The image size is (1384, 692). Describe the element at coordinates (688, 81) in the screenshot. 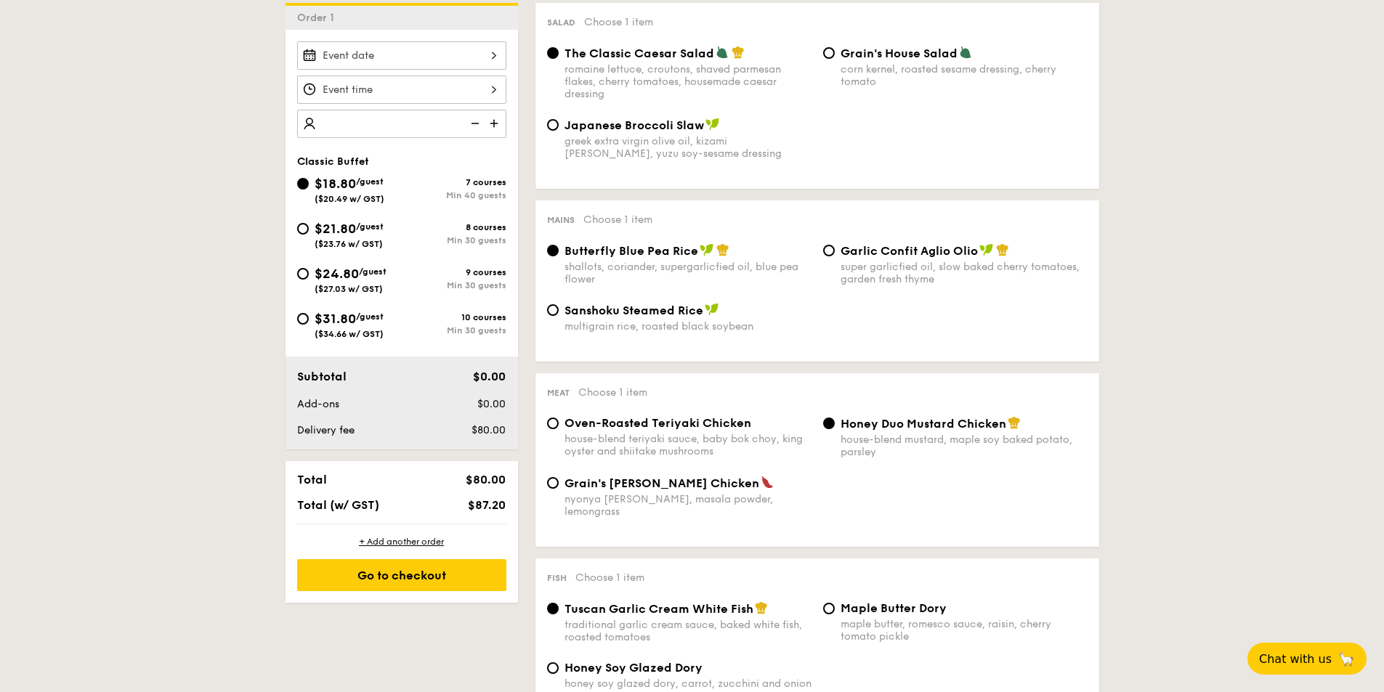

I see `div: romaine lettuce, croutons, shaved parmesan flakes, cherry tomatoes, housemade caesar dressing` at that location.